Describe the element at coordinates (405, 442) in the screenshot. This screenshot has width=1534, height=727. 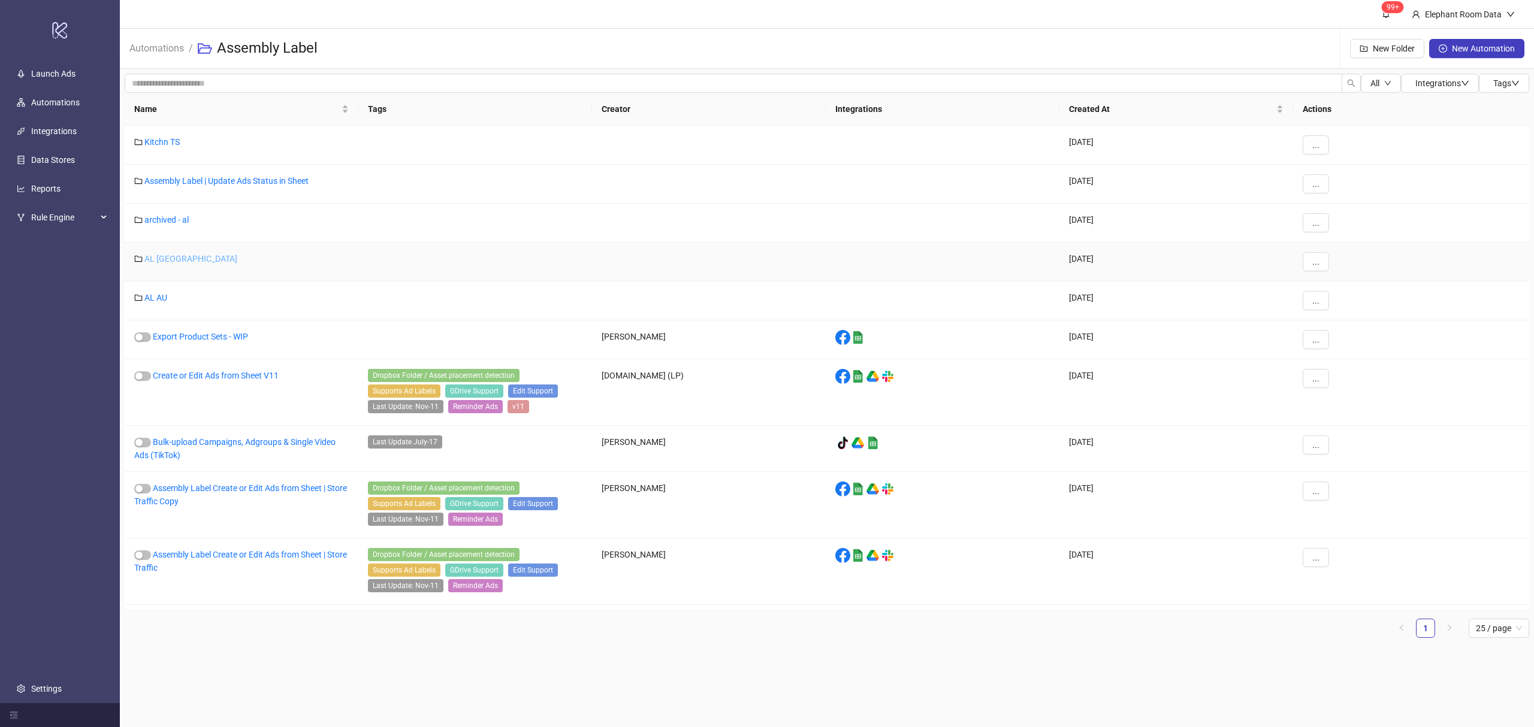
I see `span: Last Update July-17` at that location.